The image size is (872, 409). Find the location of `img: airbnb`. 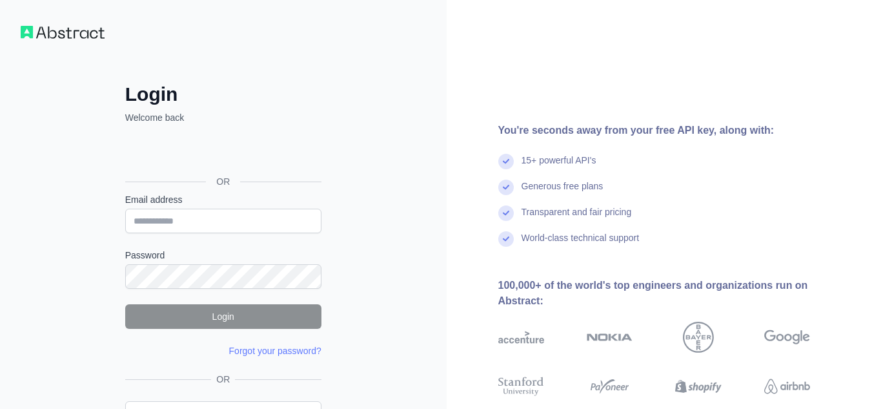

img: airbnb is located at coordinates (787, 386).